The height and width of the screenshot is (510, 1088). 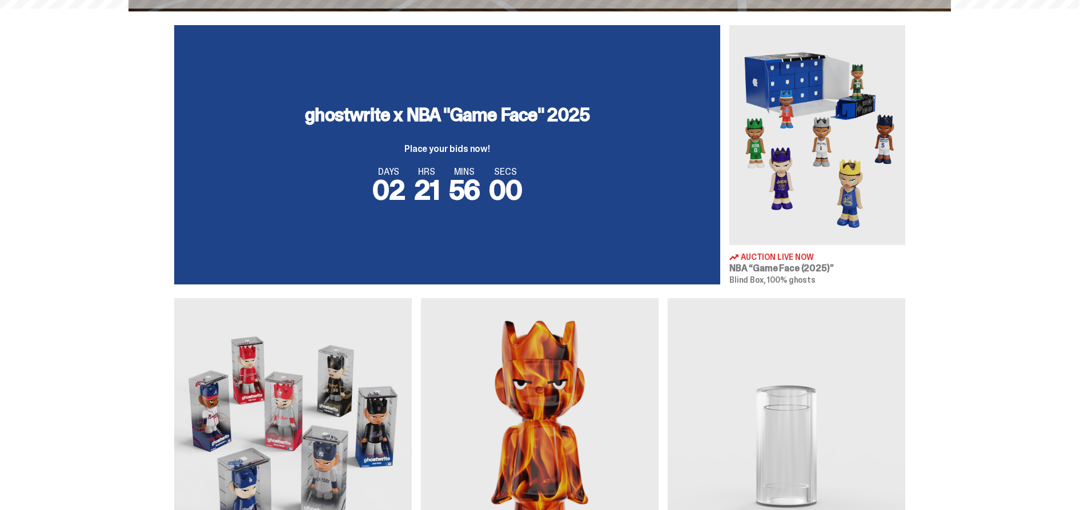 I want to click on span: Blind Box,, so click(x=748, y=280).